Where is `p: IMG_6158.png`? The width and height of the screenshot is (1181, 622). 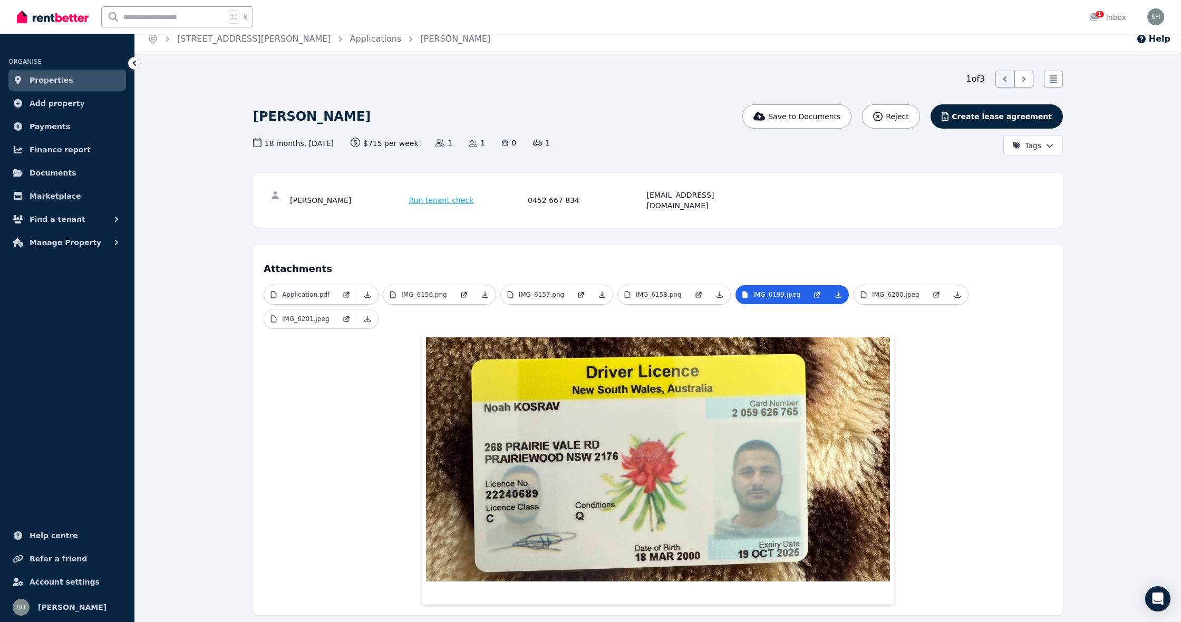 p: IMG_6158.png is located at coordinates (659, 295).